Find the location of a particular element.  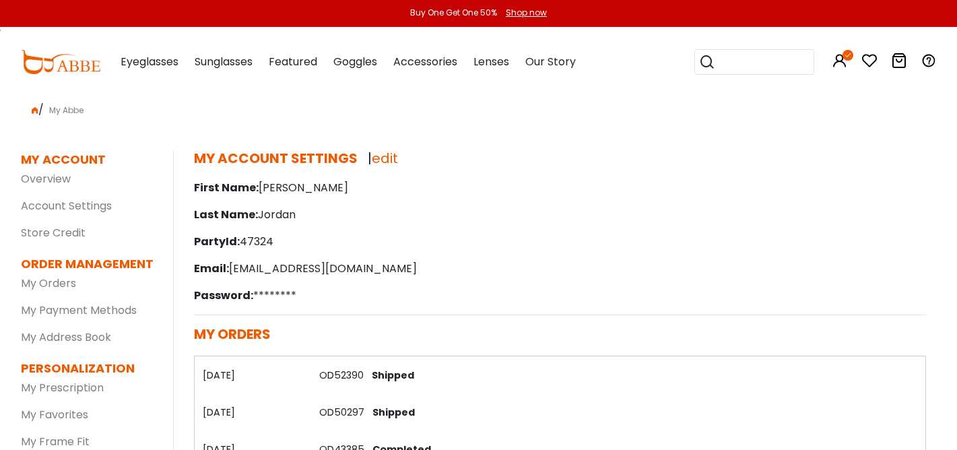

span: First Name: is located at coordinates (226, 187).